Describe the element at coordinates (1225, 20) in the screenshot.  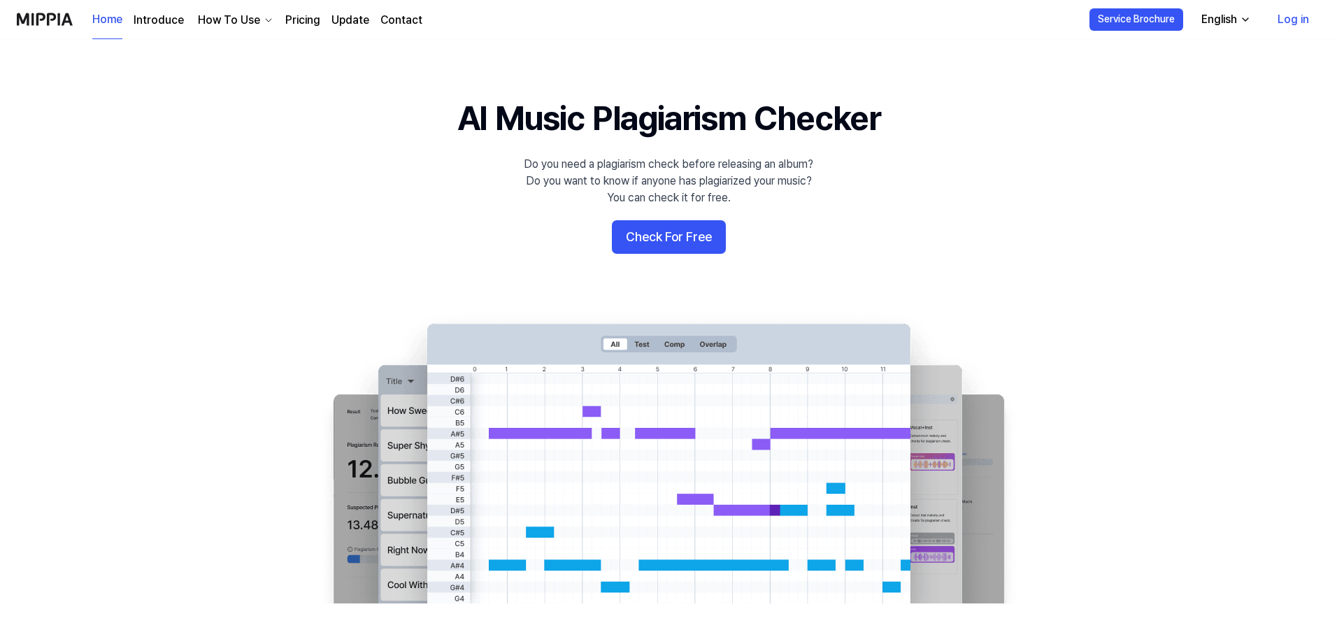
I see `button: English` at that location.